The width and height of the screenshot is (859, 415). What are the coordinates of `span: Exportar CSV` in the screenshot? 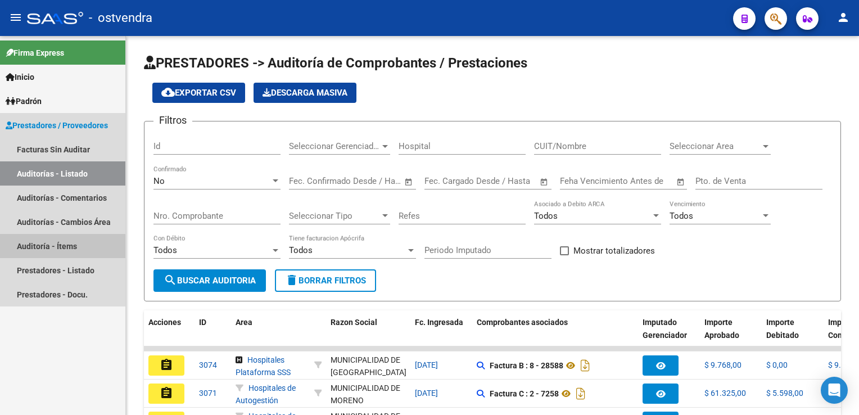 It's located at (199, 93).